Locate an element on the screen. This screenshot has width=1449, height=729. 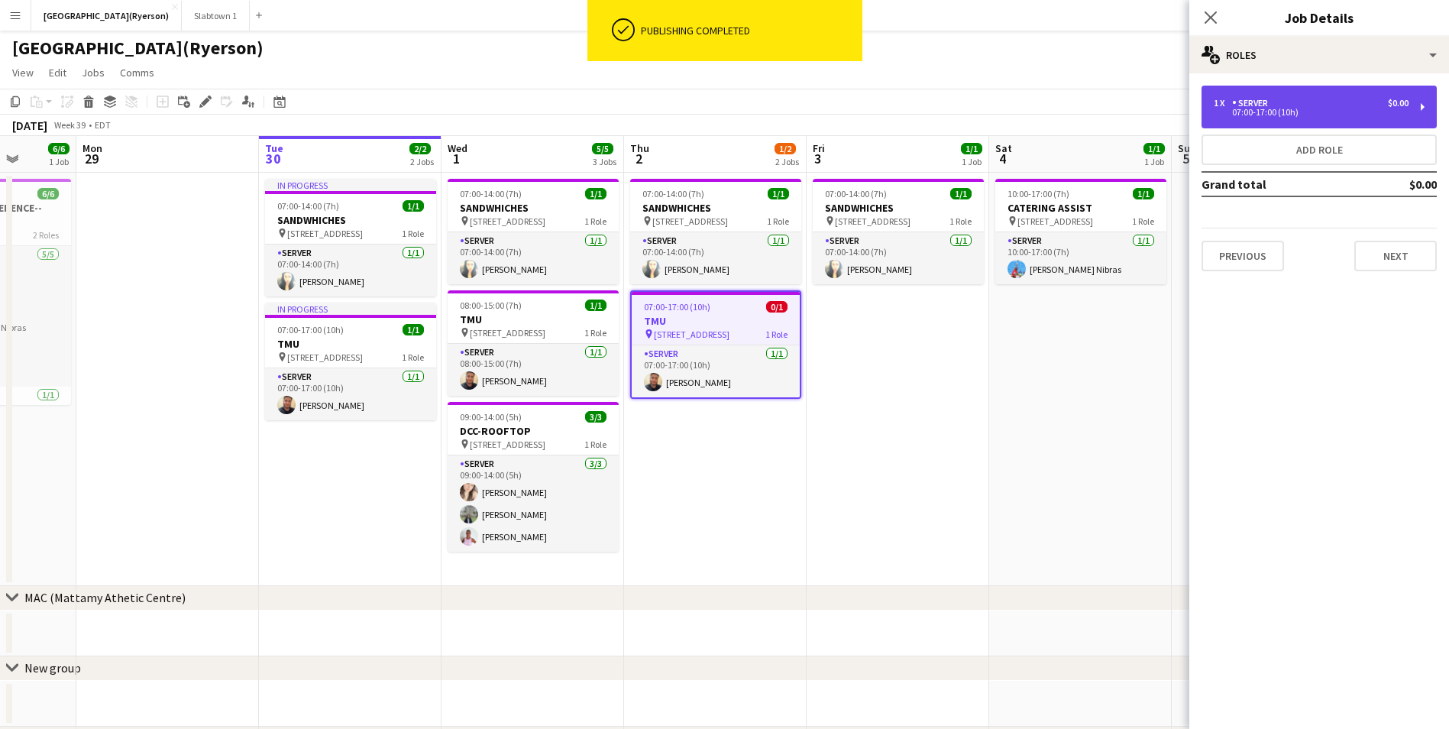
span: Wed is located at coordinates (457, 148).